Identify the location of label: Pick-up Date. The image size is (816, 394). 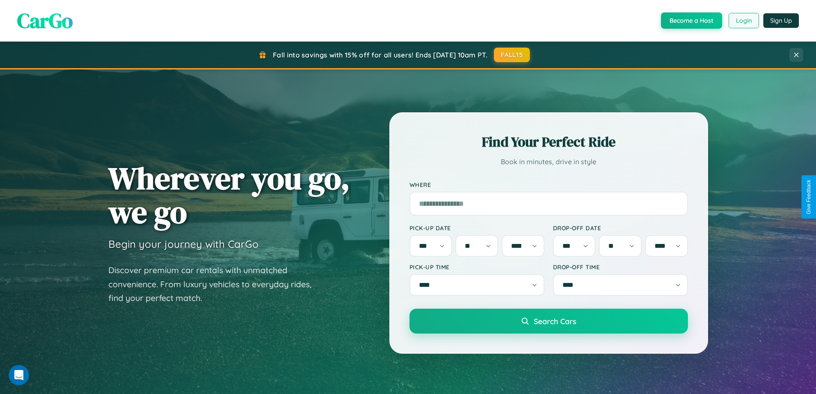
(477, 227).